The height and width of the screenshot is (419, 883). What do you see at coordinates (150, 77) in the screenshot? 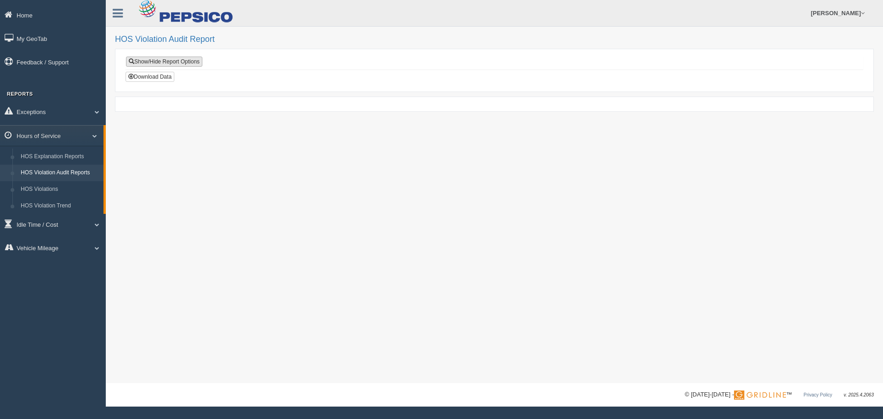
I see `button: Download Data` at bounding box center [150, 77].